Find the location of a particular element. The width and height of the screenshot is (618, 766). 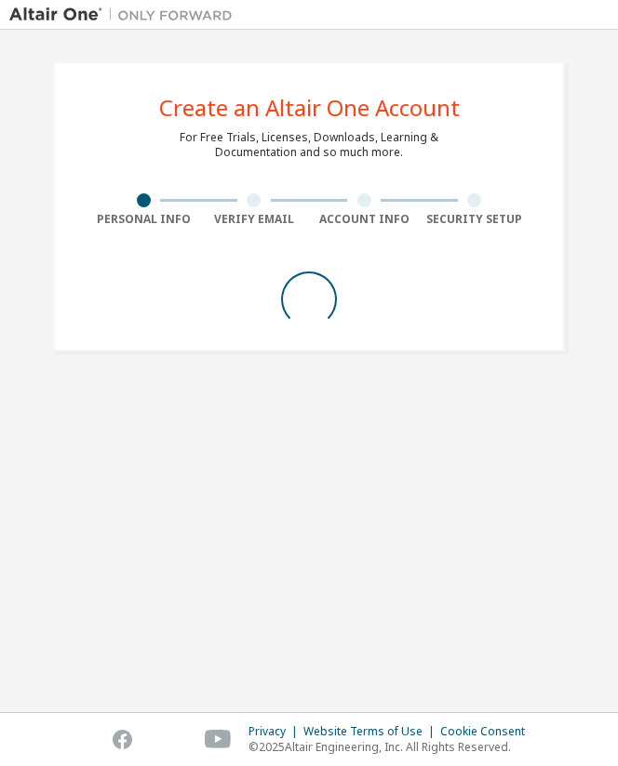

div: Privacy is located at coordinates (275, 732).